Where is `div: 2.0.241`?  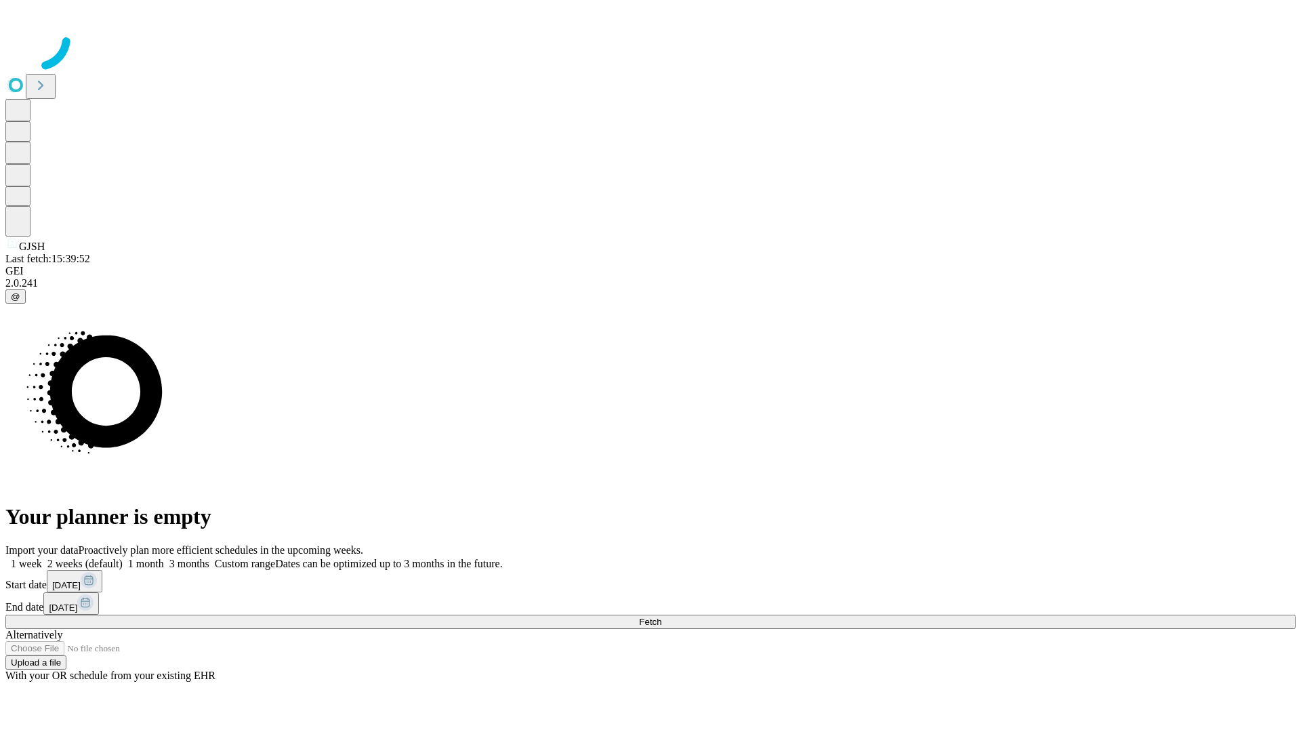
div: 2.0.241 is located at coordinates (651, 283).